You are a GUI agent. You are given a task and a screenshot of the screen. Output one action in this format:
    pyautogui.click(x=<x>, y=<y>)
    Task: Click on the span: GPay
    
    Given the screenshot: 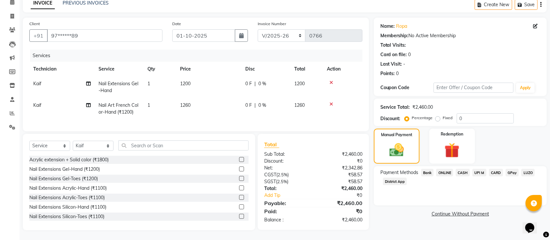 What is the action you would take?
    pyautogui.click(x=512, y=172)
    